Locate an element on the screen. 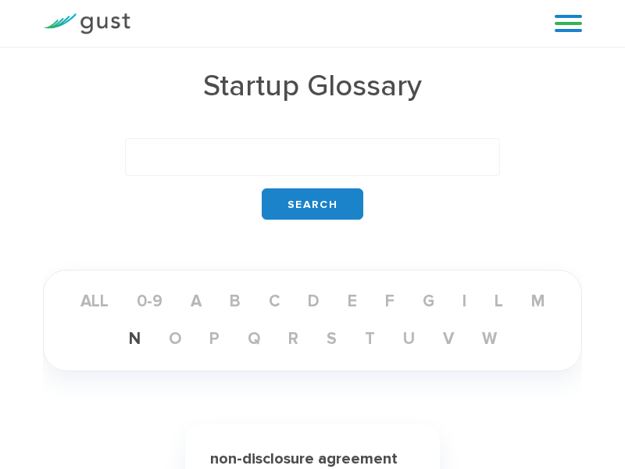 Image resolution: width=625 pixels, height=469 pixels. input: Search is located at coordinates (313, 204).